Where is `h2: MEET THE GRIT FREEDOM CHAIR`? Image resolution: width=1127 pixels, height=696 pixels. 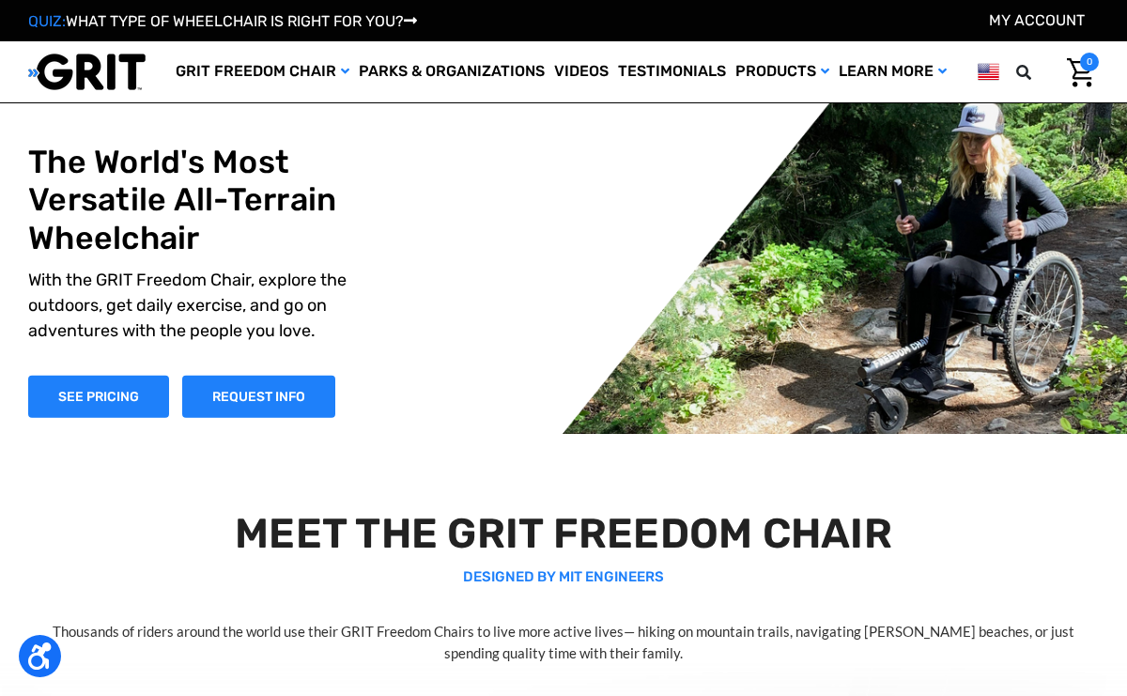
h2: MEET THE GRIT FREEDOM CHAIR is located at coordinates (563, 533).